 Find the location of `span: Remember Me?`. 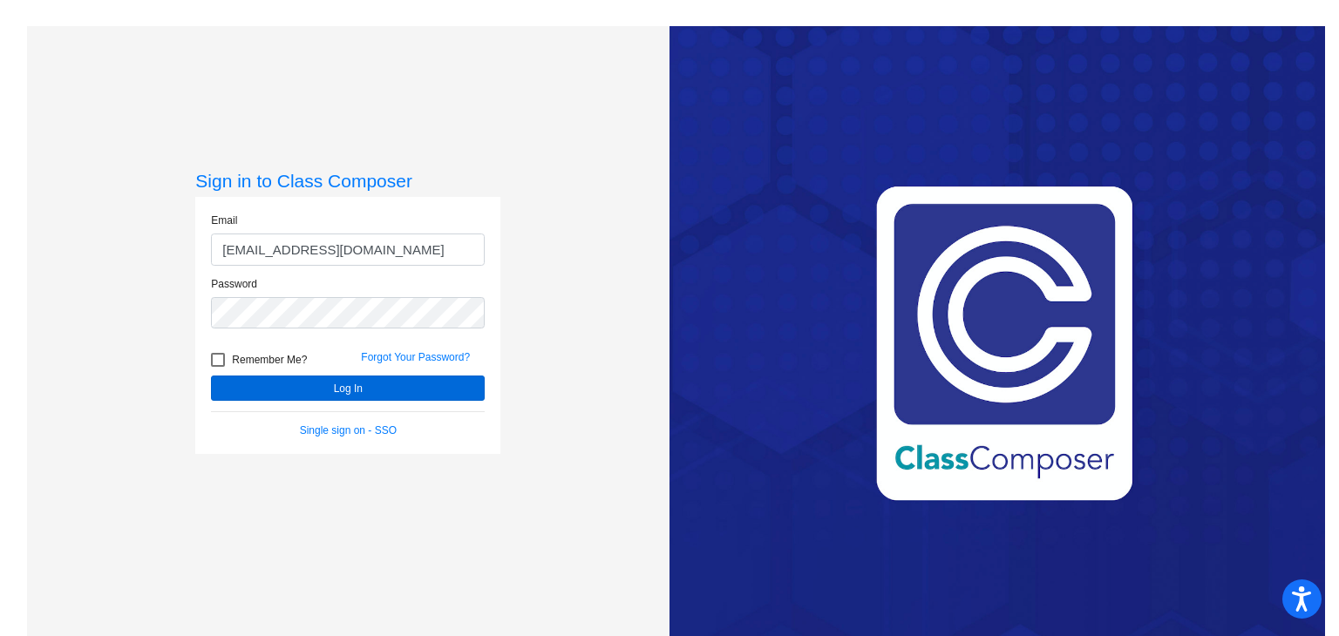

span: Remember Me? is located at coordinates (269, 360).